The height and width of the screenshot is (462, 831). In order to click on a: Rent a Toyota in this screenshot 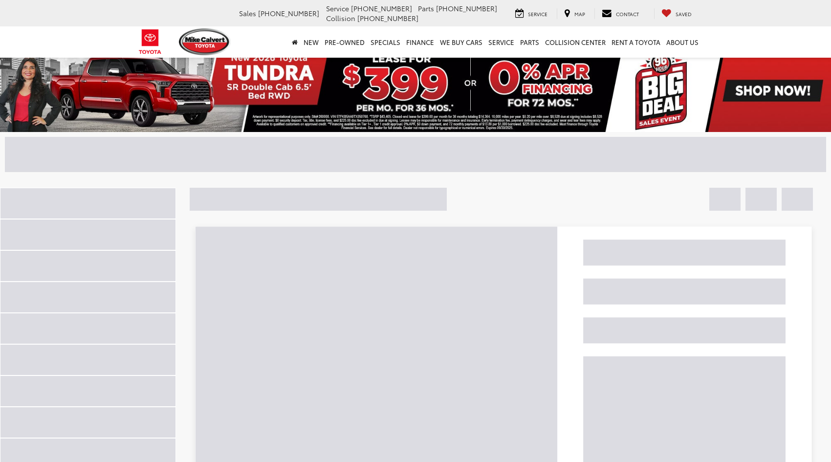, I will do `click(636, 42)`.